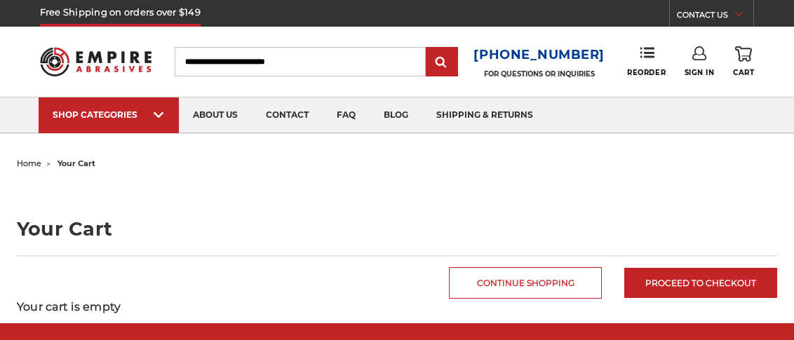  What do you see at coordinates (397, 307) in the screenshot?
I see `h3: Your cart is empty` at bounding box center [397, 307].